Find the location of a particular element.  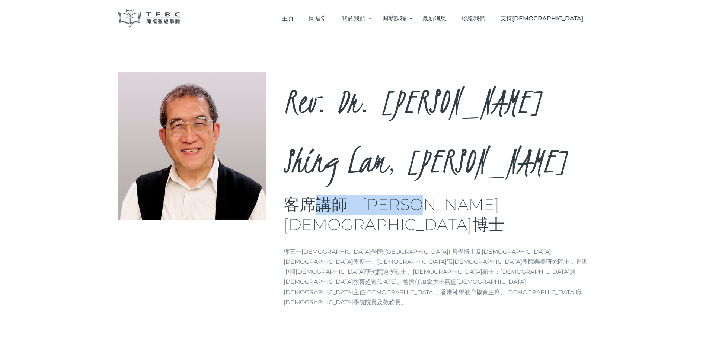

img: Rev. Dr. Li Shing Lam, Derek is located at coordinates (192, 145).